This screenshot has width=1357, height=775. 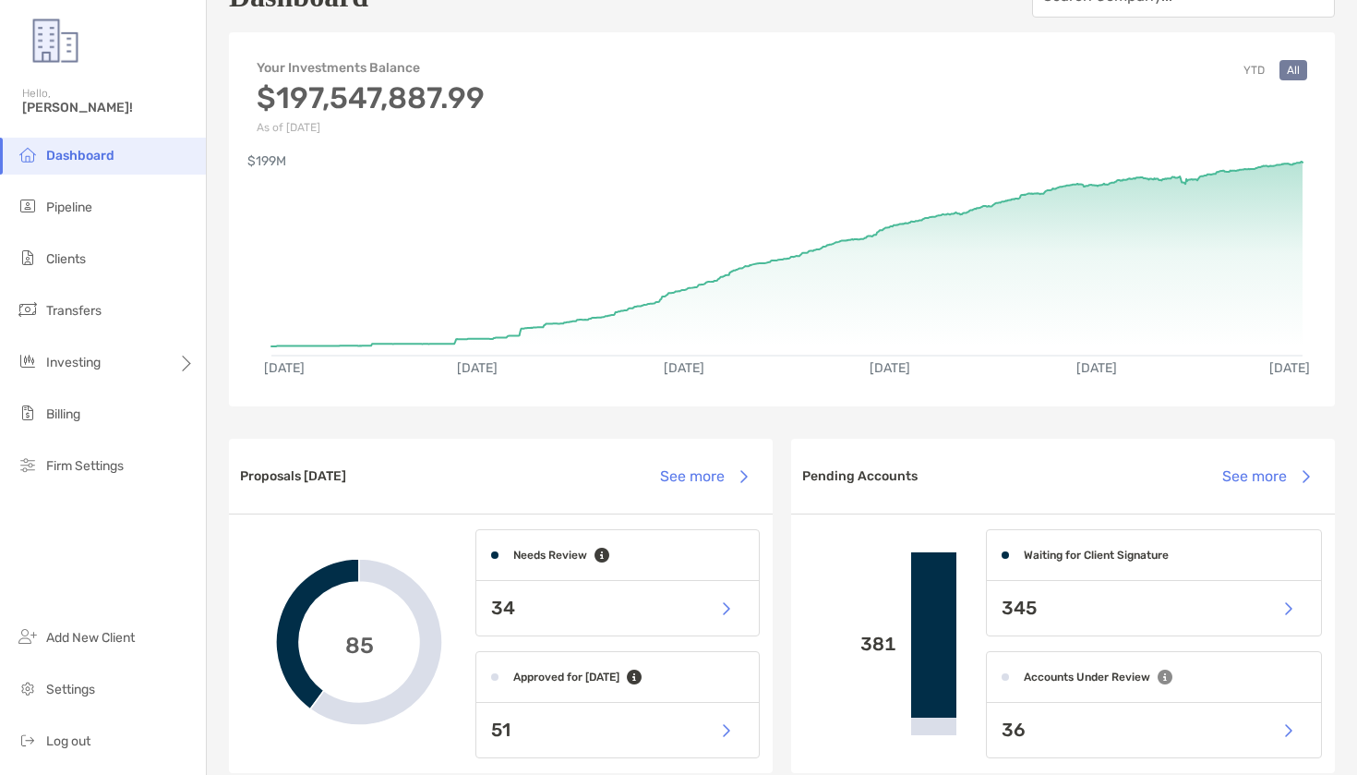 I want to click on button: All, so click(x=1294, y=70).